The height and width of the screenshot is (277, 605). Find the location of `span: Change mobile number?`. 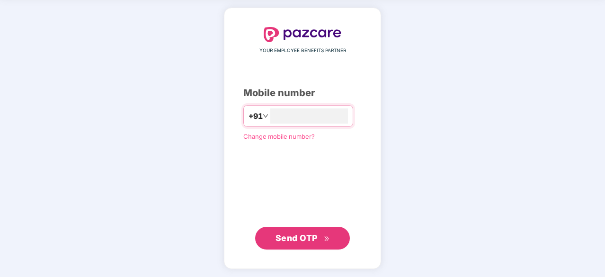

span: Change mobile number? is located at coordinates (279, 136).